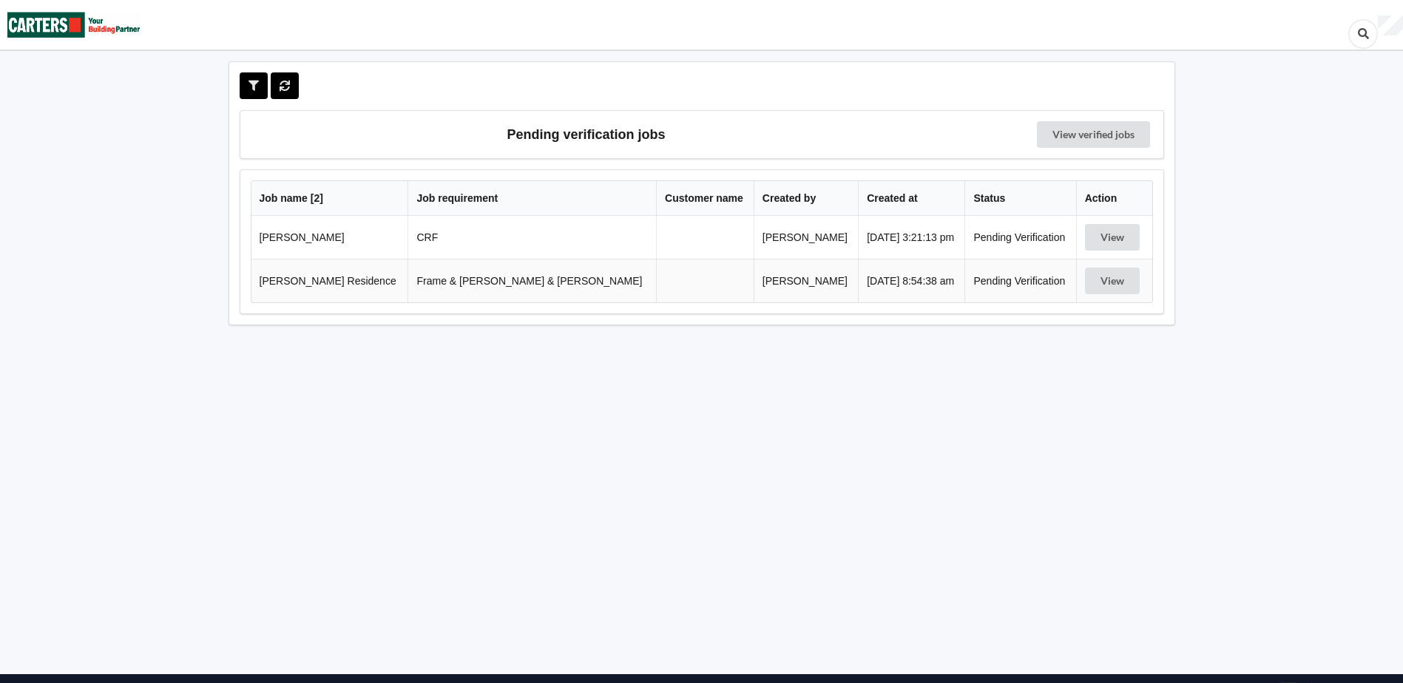 The height and width of the screenshot is (683, 1403). Describe the element at coordinates (74, 24) in the screenshot. I see `img: Carters` at that location.